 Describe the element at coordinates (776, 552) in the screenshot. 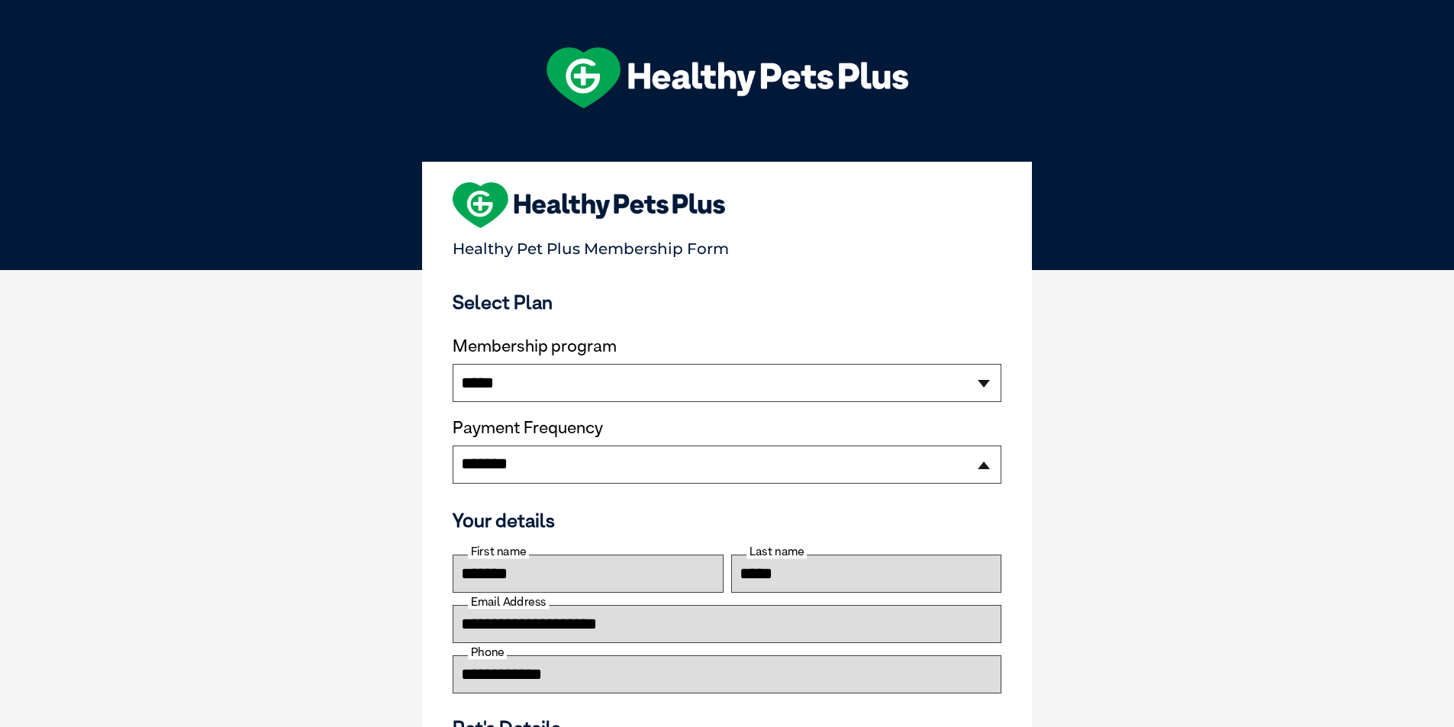

I see `label: Last name` at that location.